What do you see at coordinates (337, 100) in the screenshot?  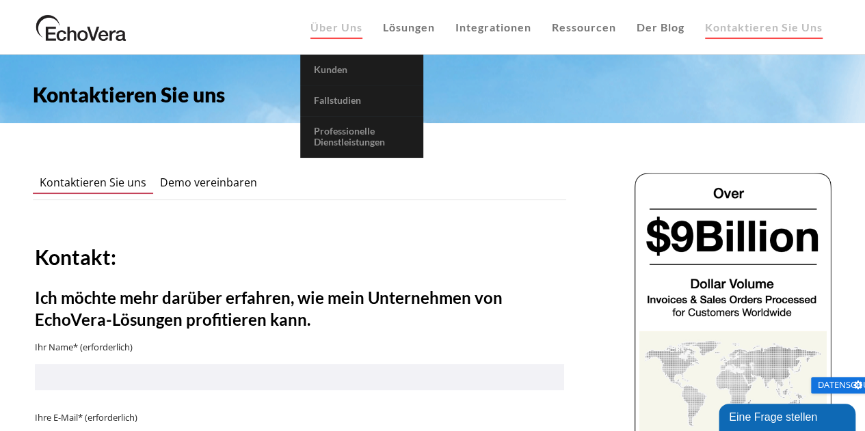 I see `font: Fallstudien` at bounding box center [337, 100].